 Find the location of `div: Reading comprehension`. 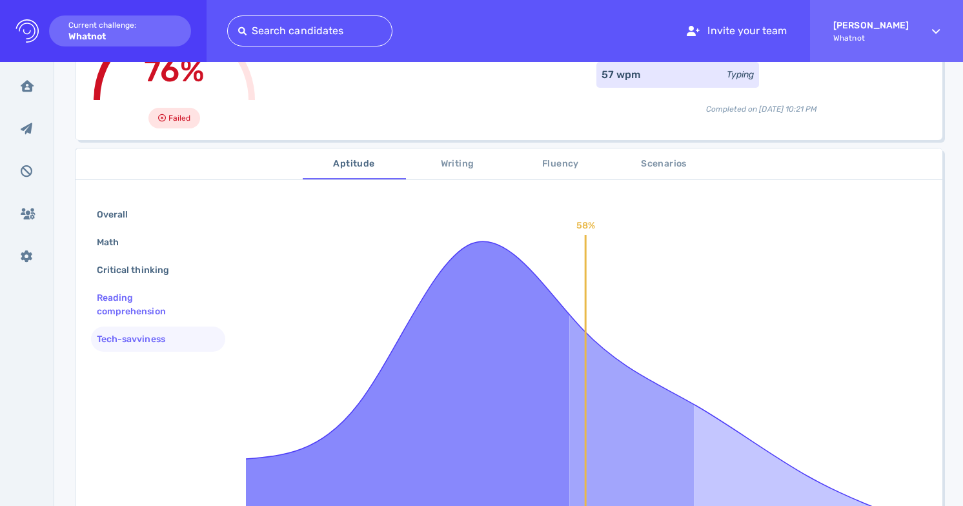

div: Reading comprehension is located at coordinates (153, 305).